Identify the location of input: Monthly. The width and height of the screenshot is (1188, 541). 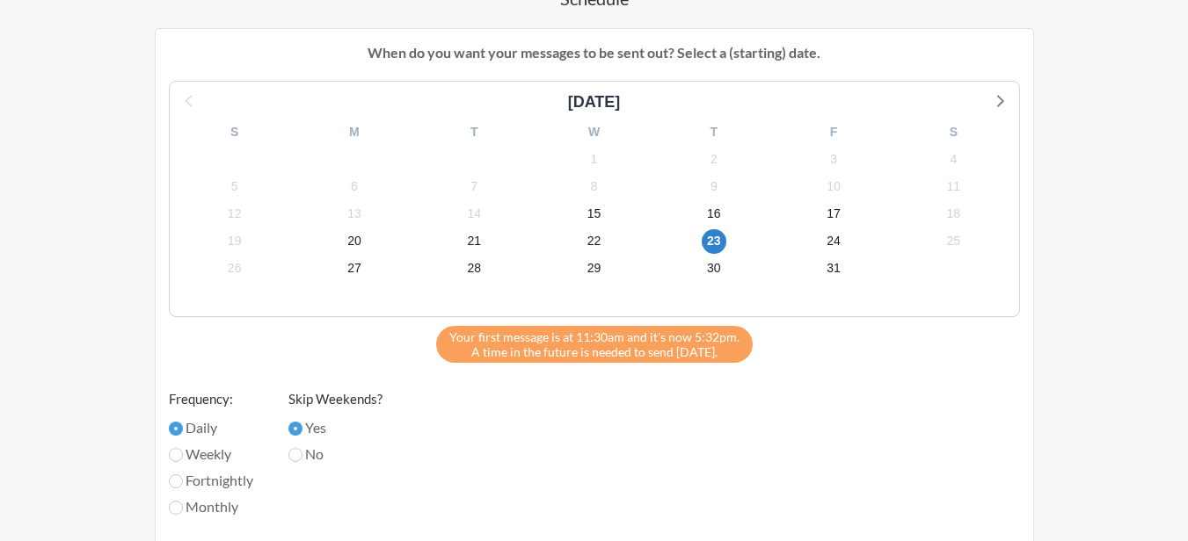
(176, 508).